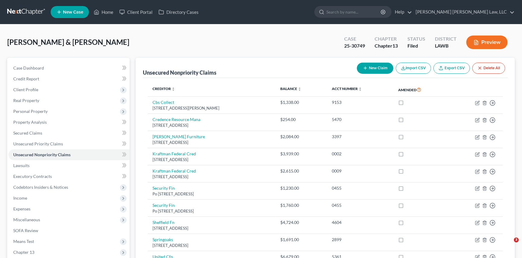  Describe the element at coordinates (354, 12) in the screenshot. I see `input: Search by name...` at that location.